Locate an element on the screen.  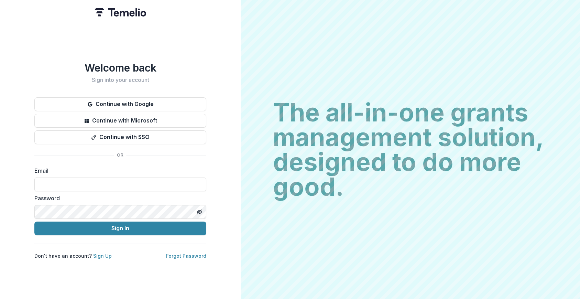
label: Password is located at coordinates (118, 198).